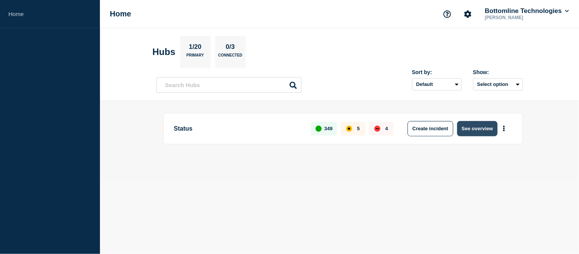 Image resolution: width=579 pixels, height=254 pixels. Describe the element at coordinates (349, 129) in the screenshot. I see `div: affected` at that location.